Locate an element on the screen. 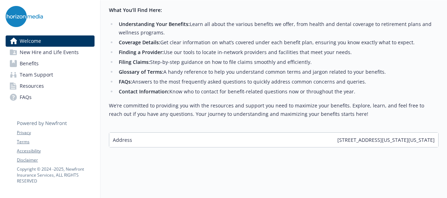 The height and width of the screenshot is (198, 447). a: FAQs is located at coordinates (50, 97).